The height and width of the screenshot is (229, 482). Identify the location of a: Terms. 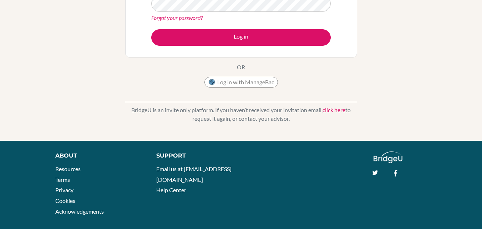
(62, 179).